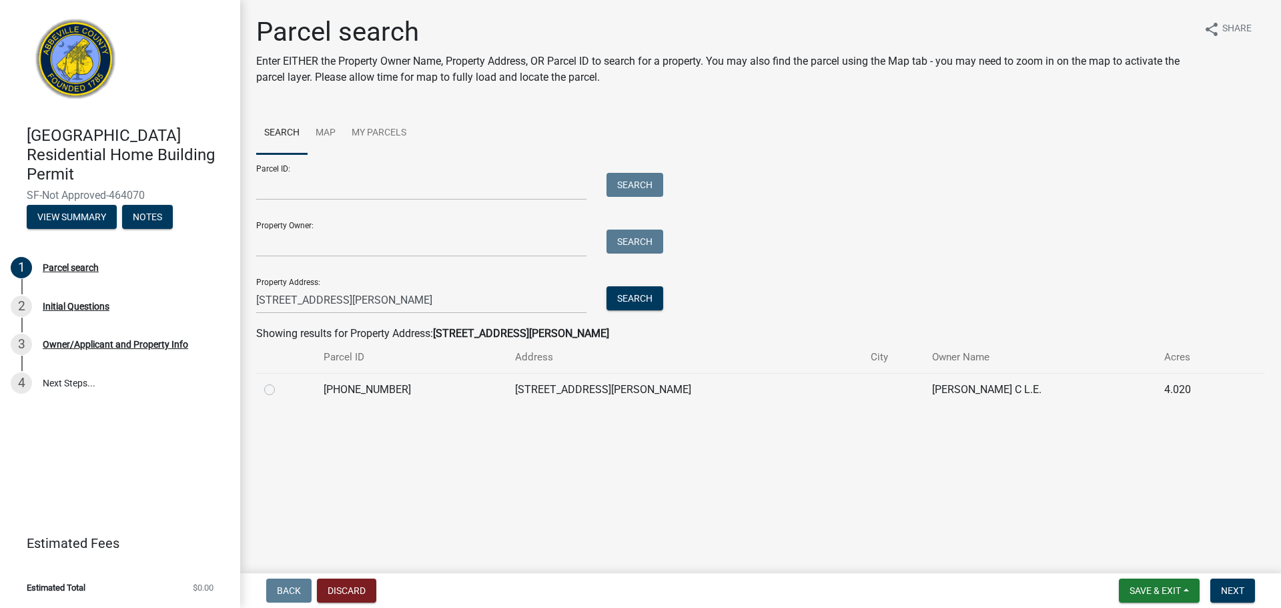  What do you see at coordinates (21, 306) in the screenshot?
I see `div: 2` at bounding box center [21, 306].